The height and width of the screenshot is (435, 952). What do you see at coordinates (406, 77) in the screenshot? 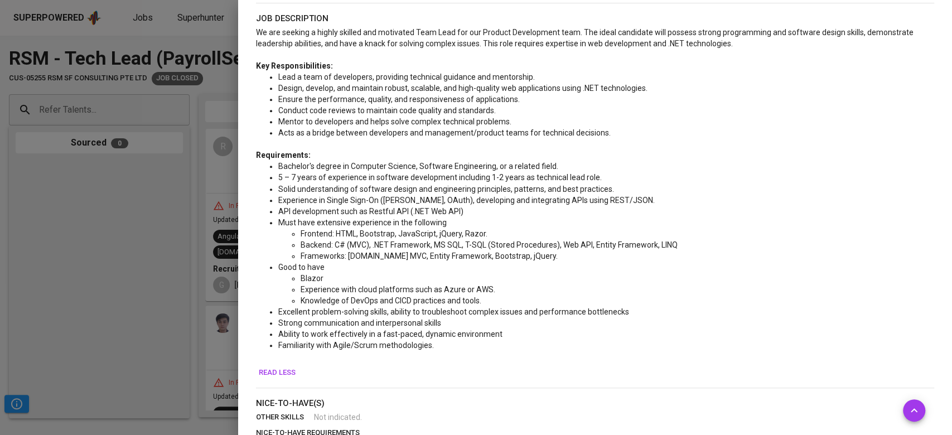
I see `span: Lead a team of developers, providing technical guidance and mentorship.` at bounding box center [406, 77].